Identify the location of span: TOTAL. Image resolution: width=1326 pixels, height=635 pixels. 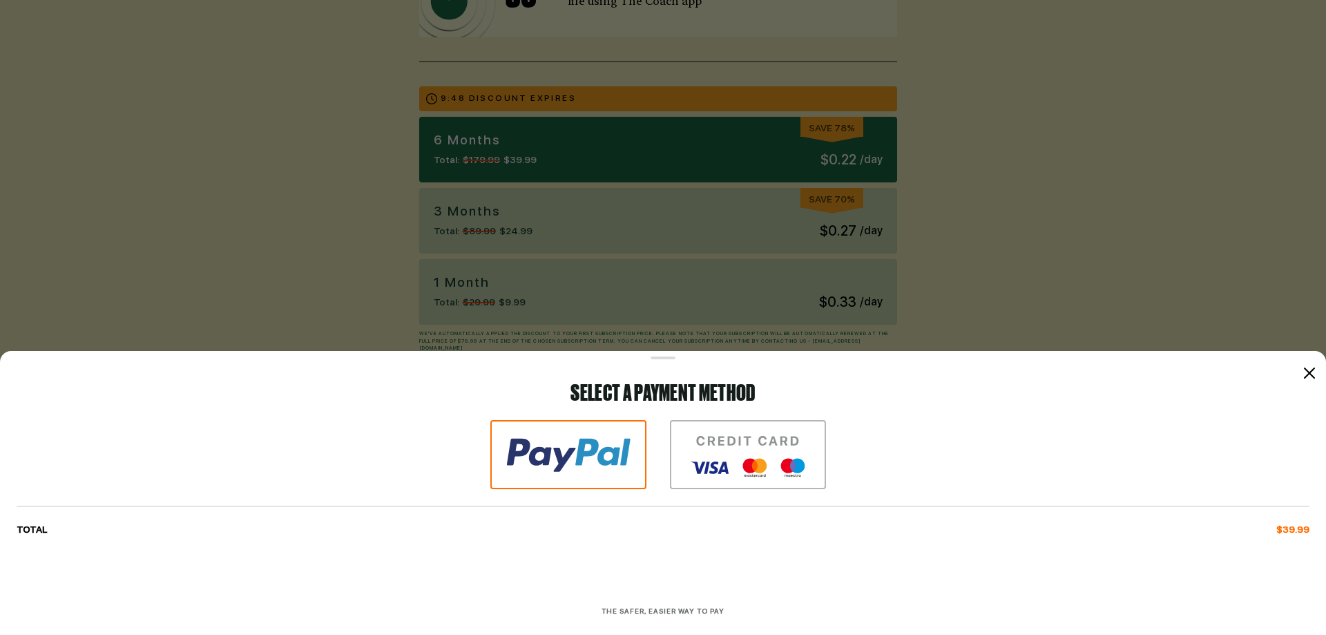
(32, 530).